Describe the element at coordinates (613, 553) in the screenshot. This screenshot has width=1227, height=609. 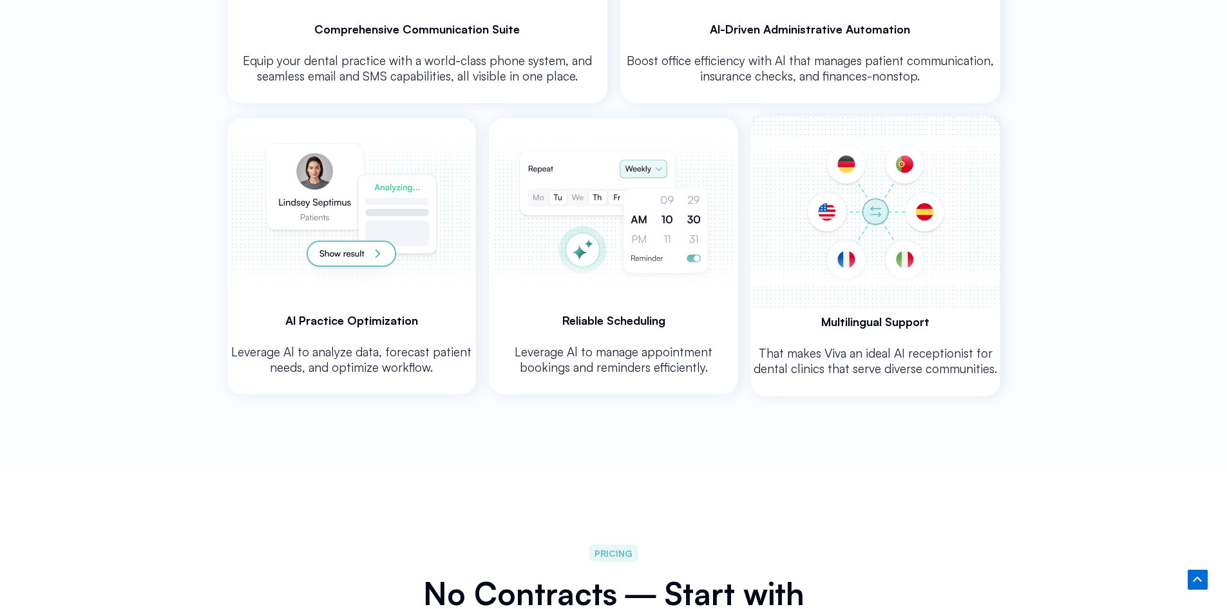
I see `span: PRICING` at that location.